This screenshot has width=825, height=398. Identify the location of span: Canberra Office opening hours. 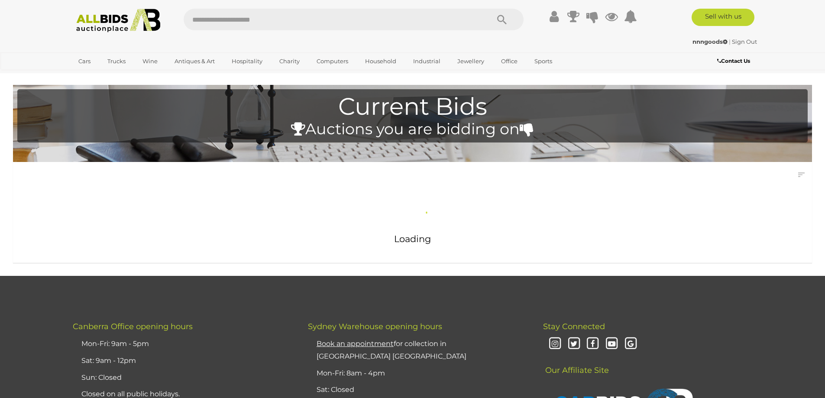
(133, 327).